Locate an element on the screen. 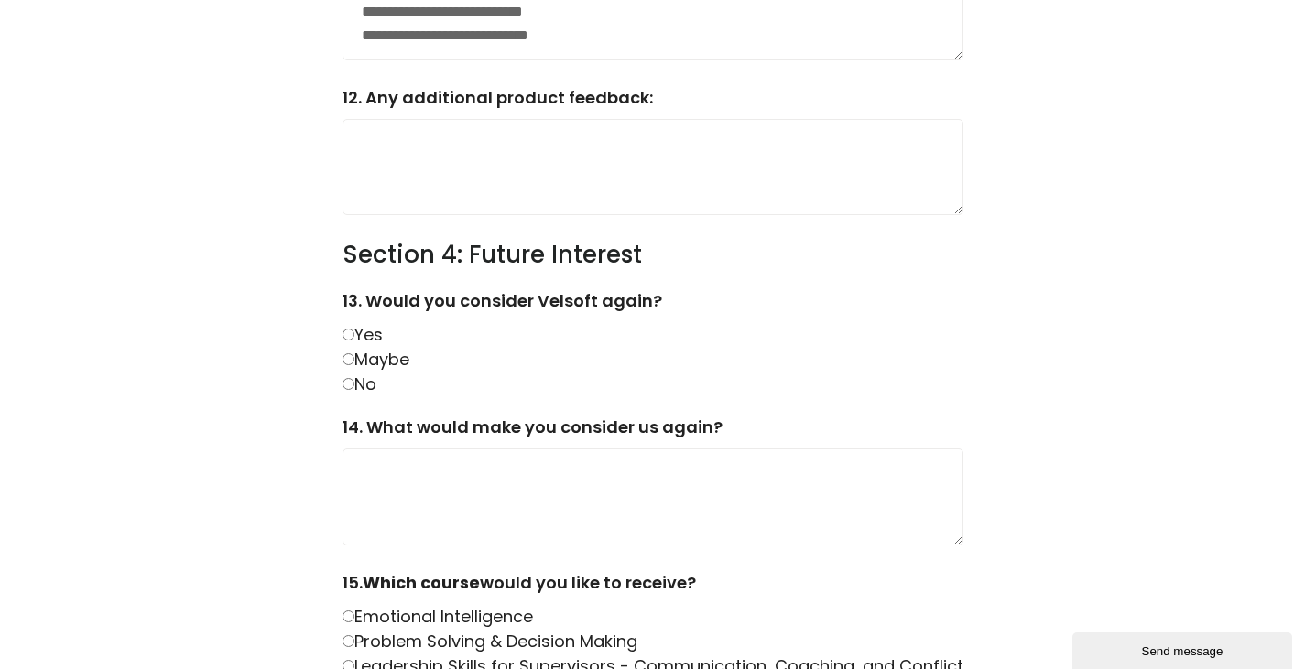 This screenshot has width=1305, height=669. input: No is located at coordinates (348, 384).